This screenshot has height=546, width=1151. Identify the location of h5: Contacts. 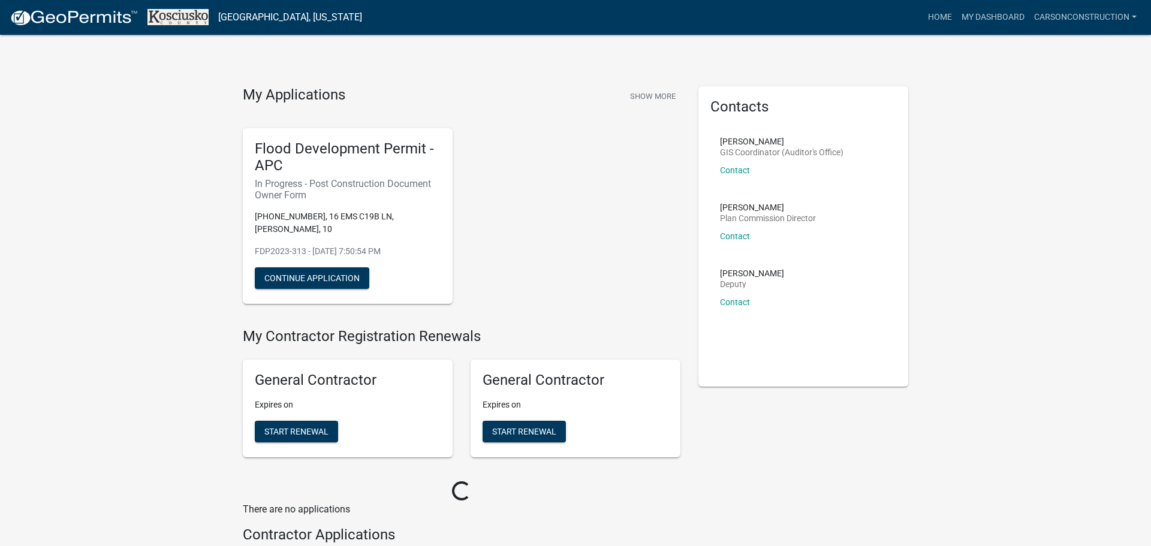
(803, 107).